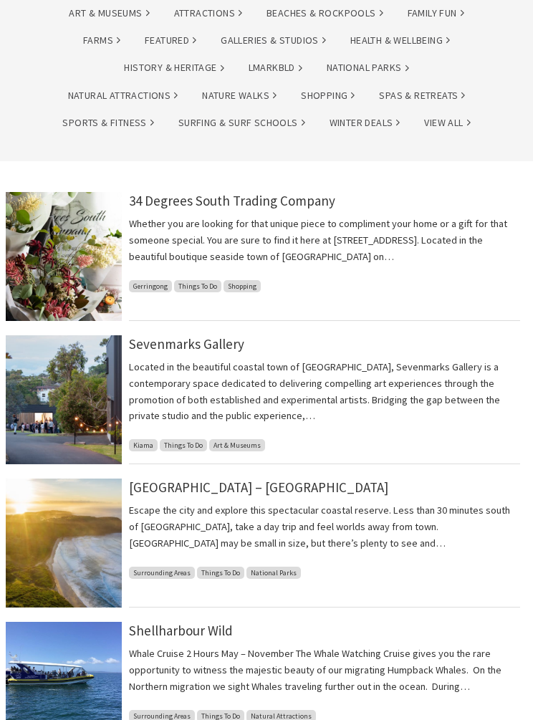  I want to click on span: Shopping, so click(242, 286).